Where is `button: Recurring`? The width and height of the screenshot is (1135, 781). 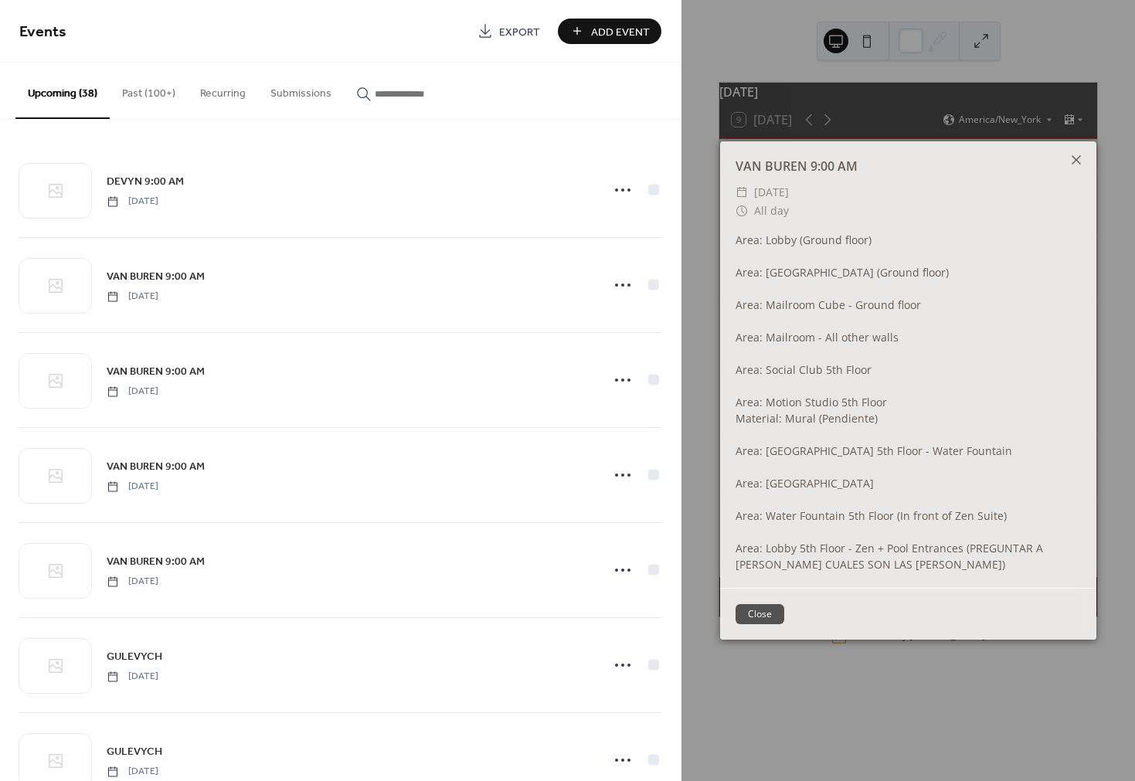
button: Recurring is located at coordinates (223, 90).